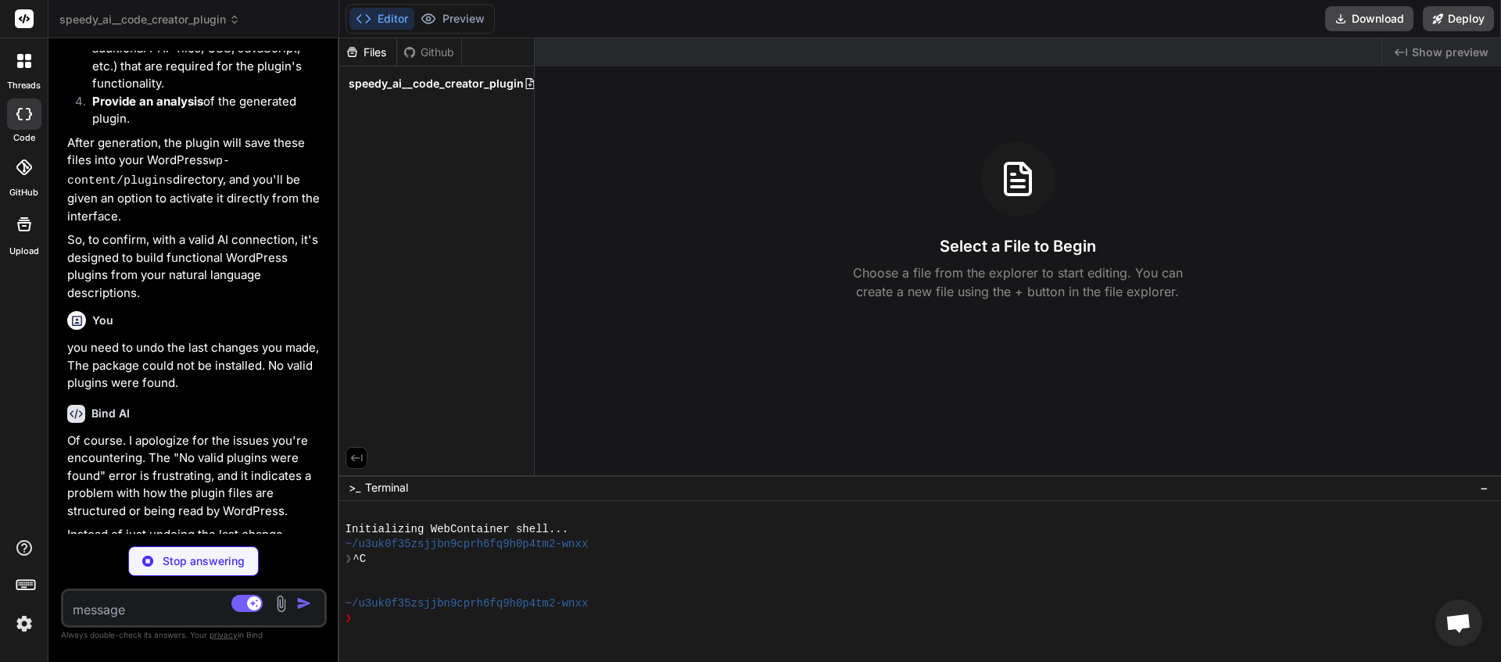  What do you see at coordinates (386, 488) in the screenshot?
I see `span: Terminal` at bounding box center [386, 488].